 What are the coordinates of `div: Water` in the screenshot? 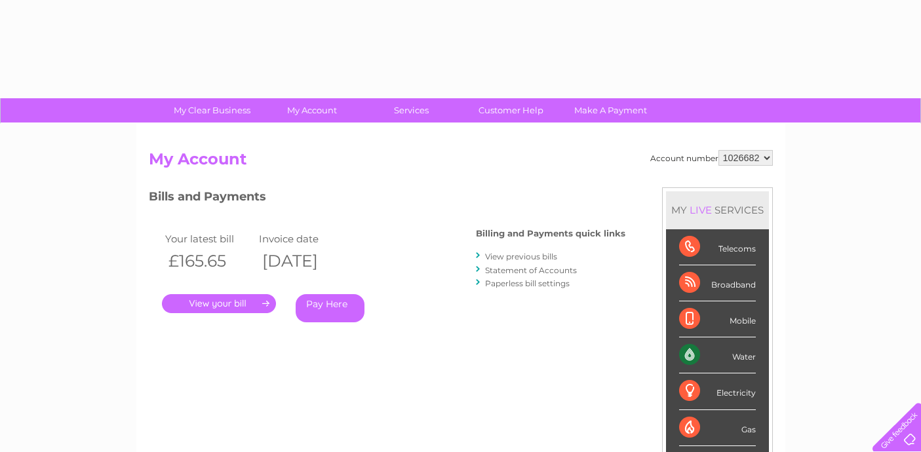 It's located at (717, 355).